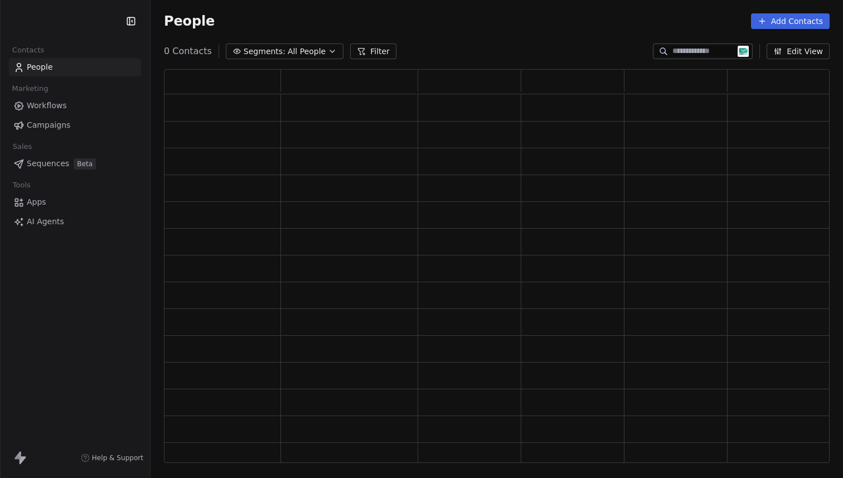 The width and height of the screenshot is (843, 478). What do you see at coordinates (48, 163) in the screenshot?
I see `span: Sequences` at bounding box center [48, 163].